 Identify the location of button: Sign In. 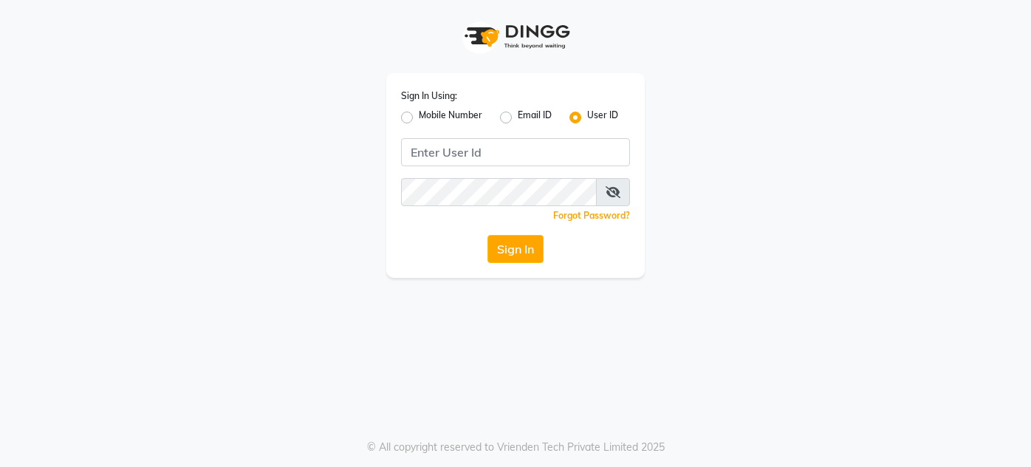
(516, 249).